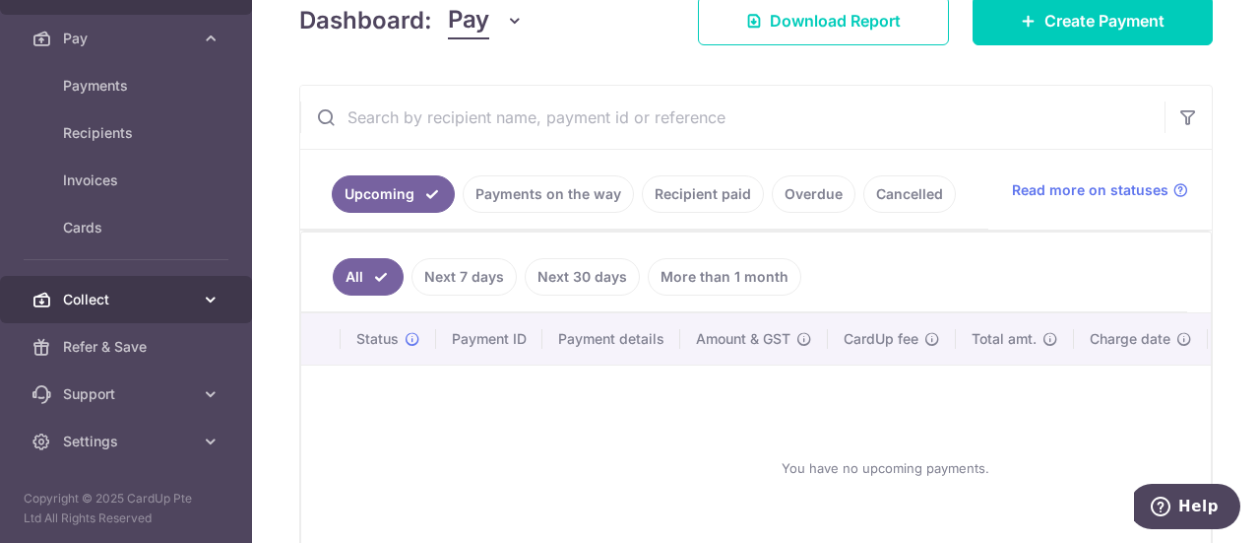 The height and width of the screenshot is (543, 1260). What do you see at coordinates (393, 194) in the screenshot?
I see `a: Upcoming` at bounding box center [393, 194].